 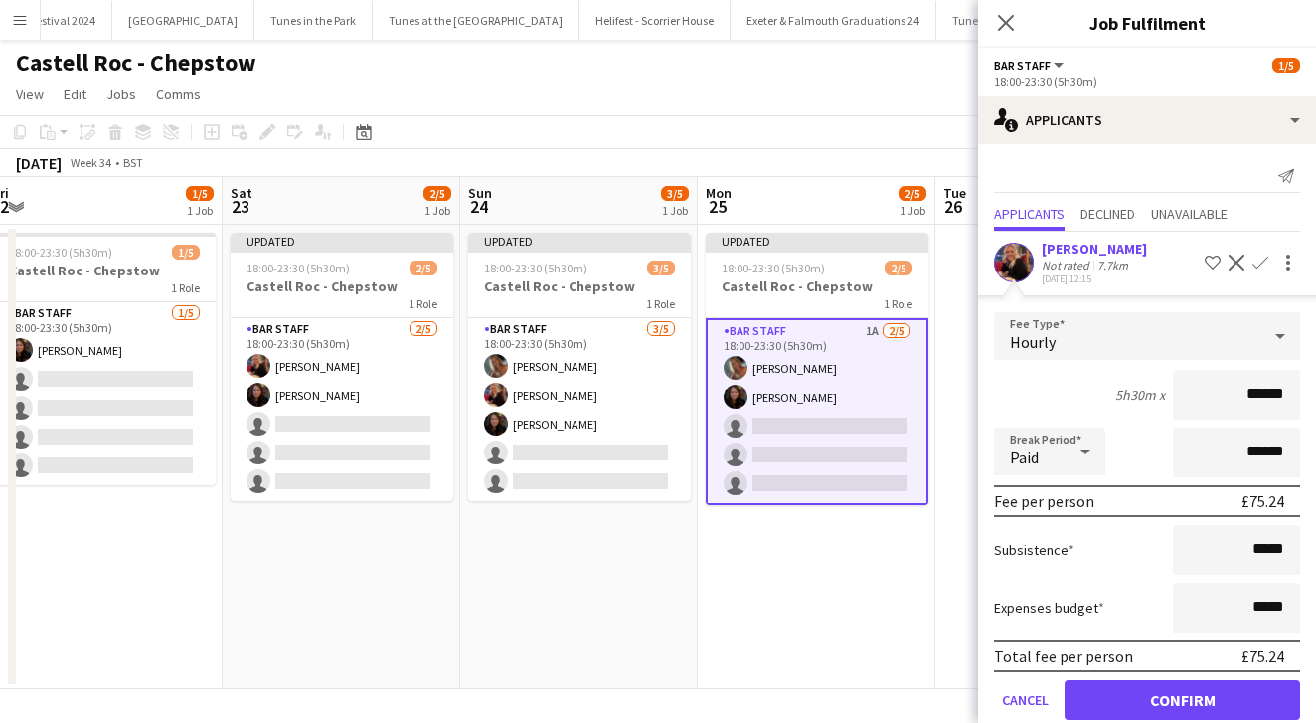 I want to click on span: Unavailable, so click(x=1189, y=214).